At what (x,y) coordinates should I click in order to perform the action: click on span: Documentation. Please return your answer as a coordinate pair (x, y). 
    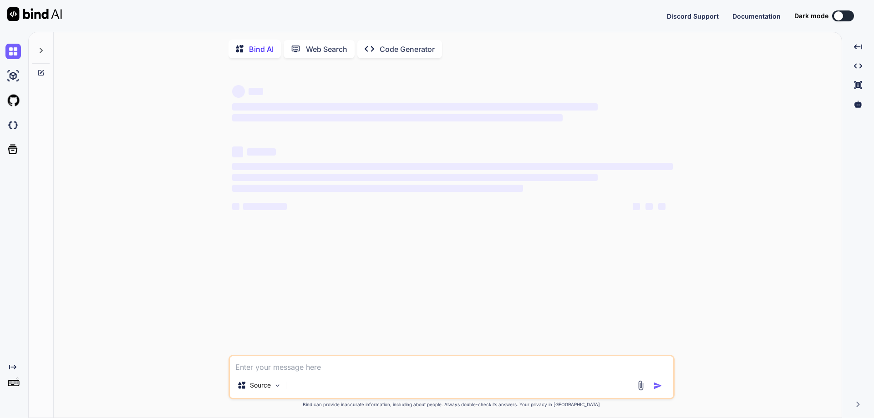
    Looking at the image, I should click on (757, 16).